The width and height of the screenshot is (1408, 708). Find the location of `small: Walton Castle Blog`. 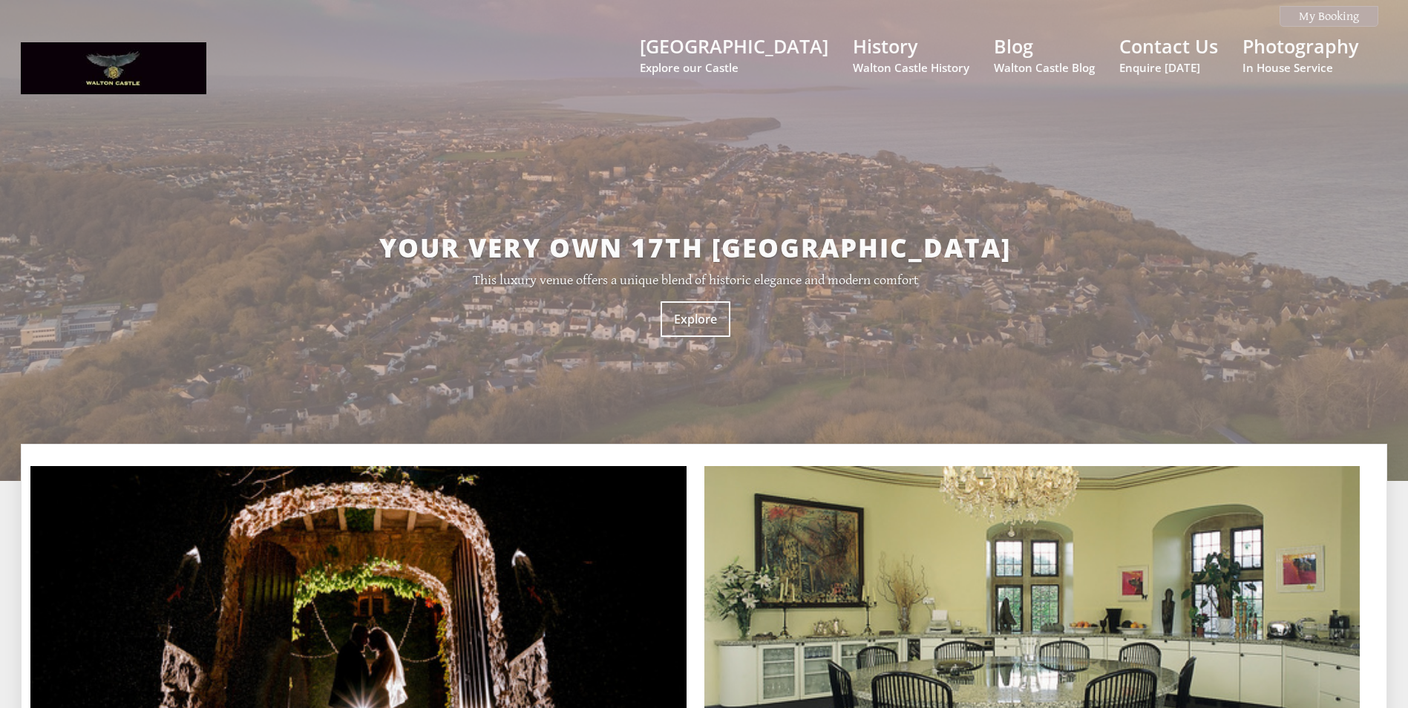

small: Walton Castle Blog is located at coordinates (1044, 68).